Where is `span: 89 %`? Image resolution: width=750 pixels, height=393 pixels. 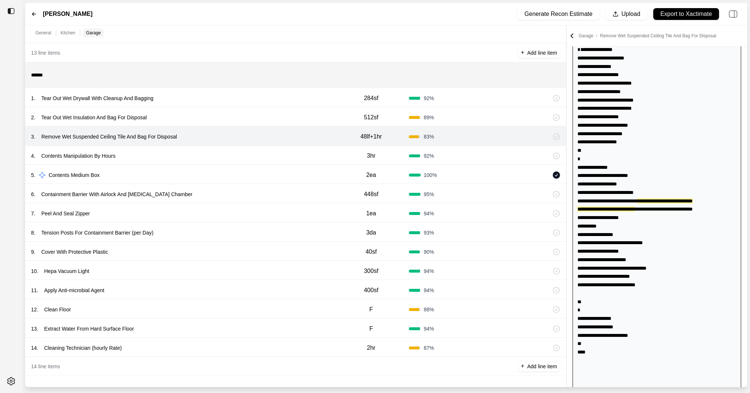 span: 89 % is located at coordinates (429, 118).